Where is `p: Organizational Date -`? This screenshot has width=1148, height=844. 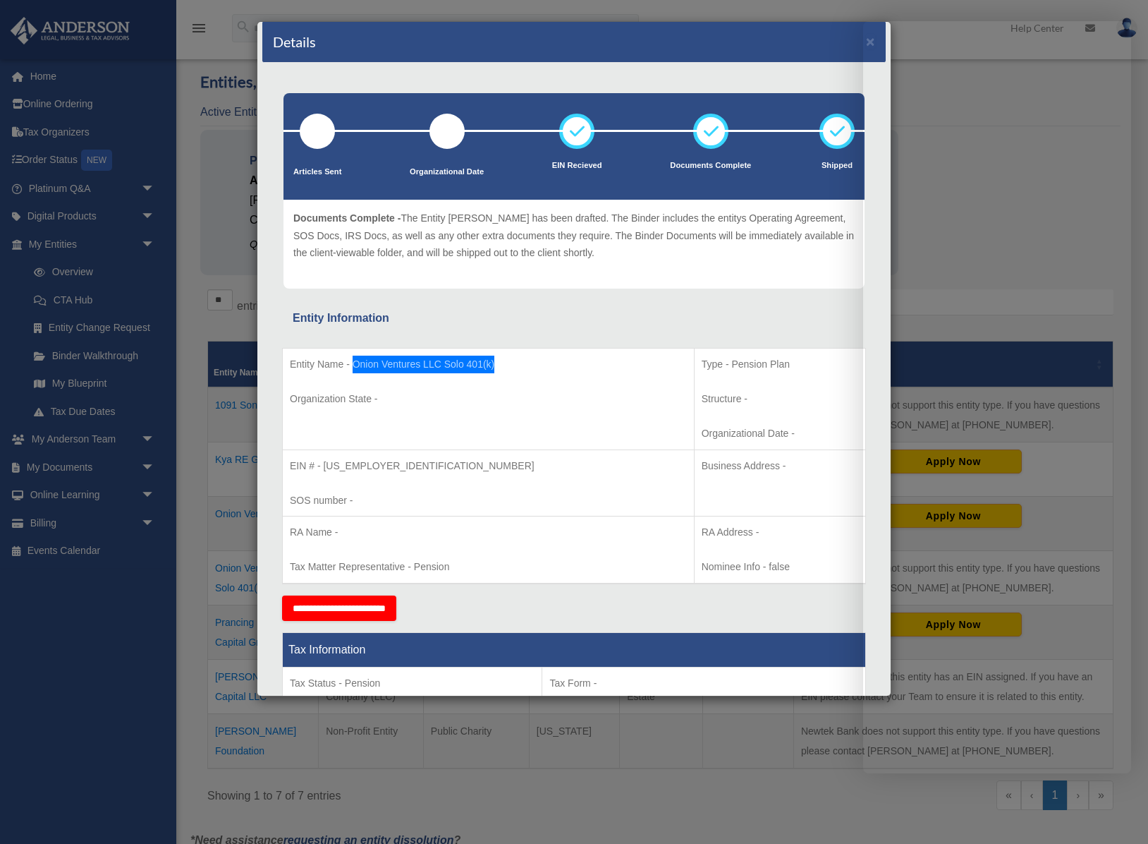 p: Organizational Date - is located at coordinates (780, 433).